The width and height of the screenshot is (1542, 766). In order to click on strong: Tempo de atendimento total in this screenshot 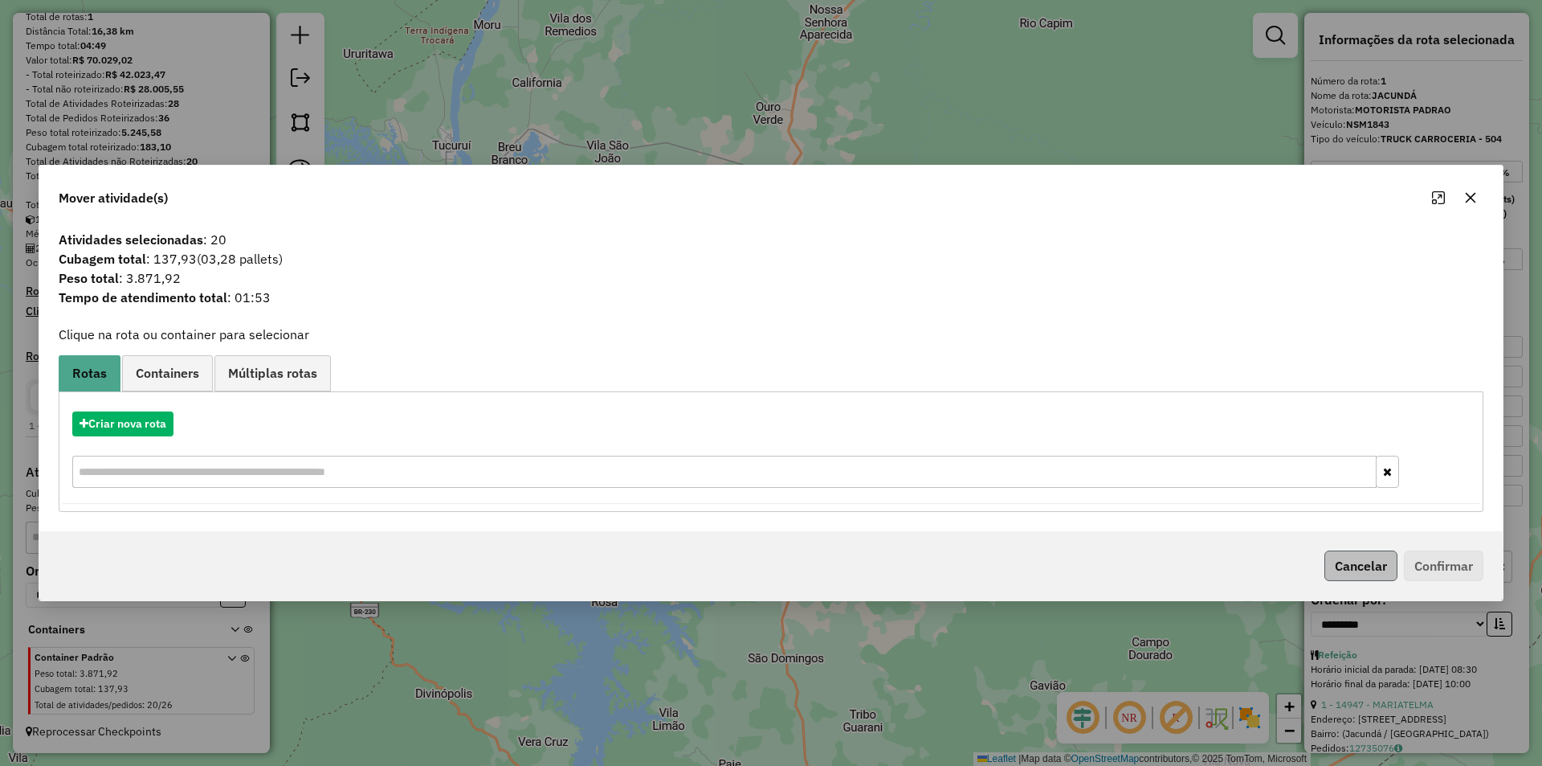, I will do `click(143, 297)`.